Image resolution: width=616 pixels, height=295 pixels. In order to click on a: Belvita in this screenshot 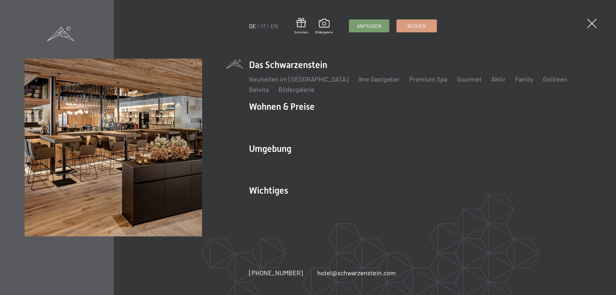, I will do `click(259, 89)`.